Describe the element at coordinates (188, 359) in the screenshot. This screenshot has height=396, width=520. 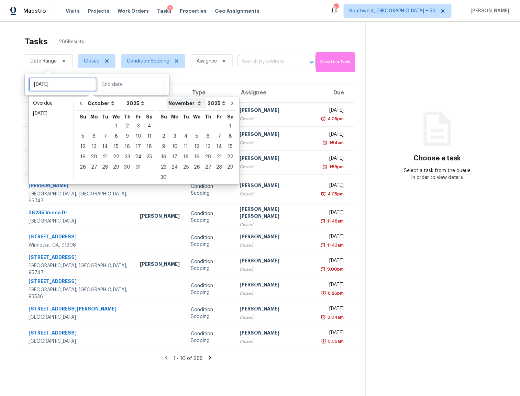
I see `span: 1 - 10 of 266` at that location.